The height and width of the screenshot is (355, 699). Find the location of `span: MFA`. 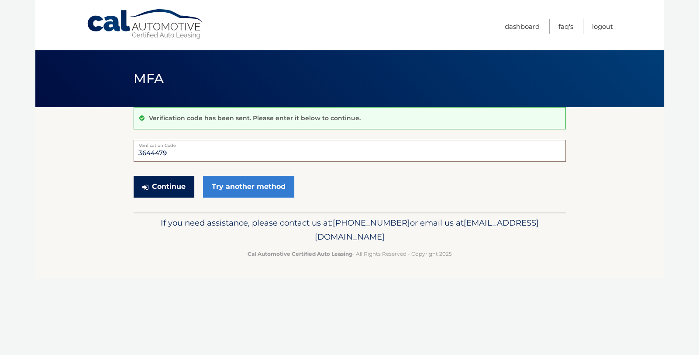

span: MFA is located at coordinates (149, 78).